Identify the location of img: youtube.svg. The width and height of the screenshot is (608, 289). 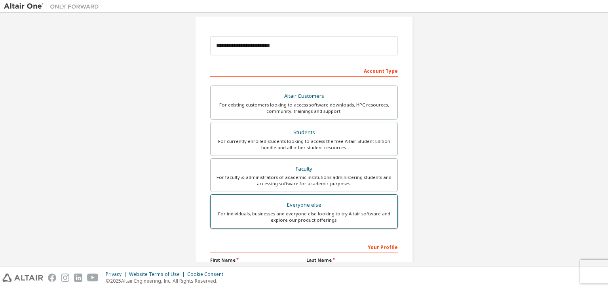
(93, 277).